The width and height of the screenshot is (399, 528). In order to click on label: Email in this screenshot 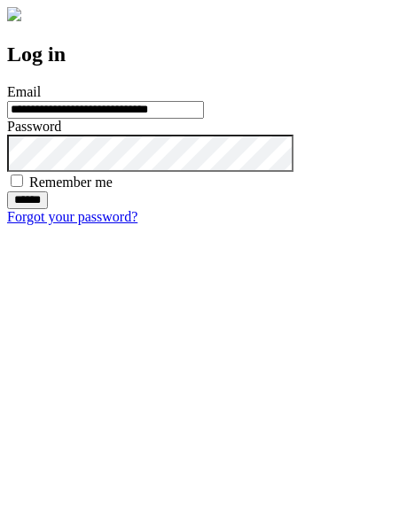, I will do `click(24, 91)`.